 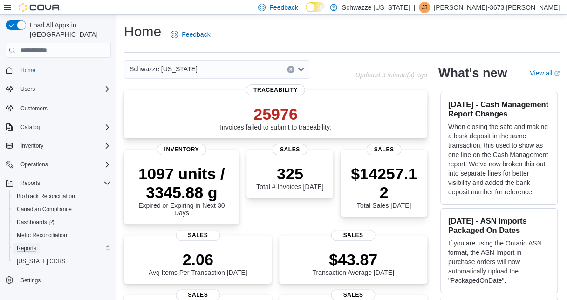 What do you see at coordinates (499, 262) in the screenshot?
I see `p: If you are using the Ontario ASN format, the ASN Import in purchase orders will now automatically...` at bounding box center [499, 262].